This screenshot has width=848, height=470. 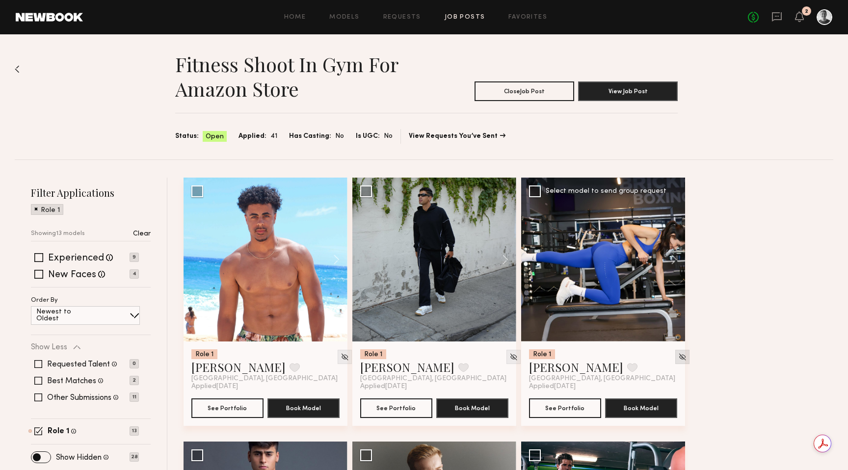 I want to click on label: Best Matches, so click(x=72, y=381).